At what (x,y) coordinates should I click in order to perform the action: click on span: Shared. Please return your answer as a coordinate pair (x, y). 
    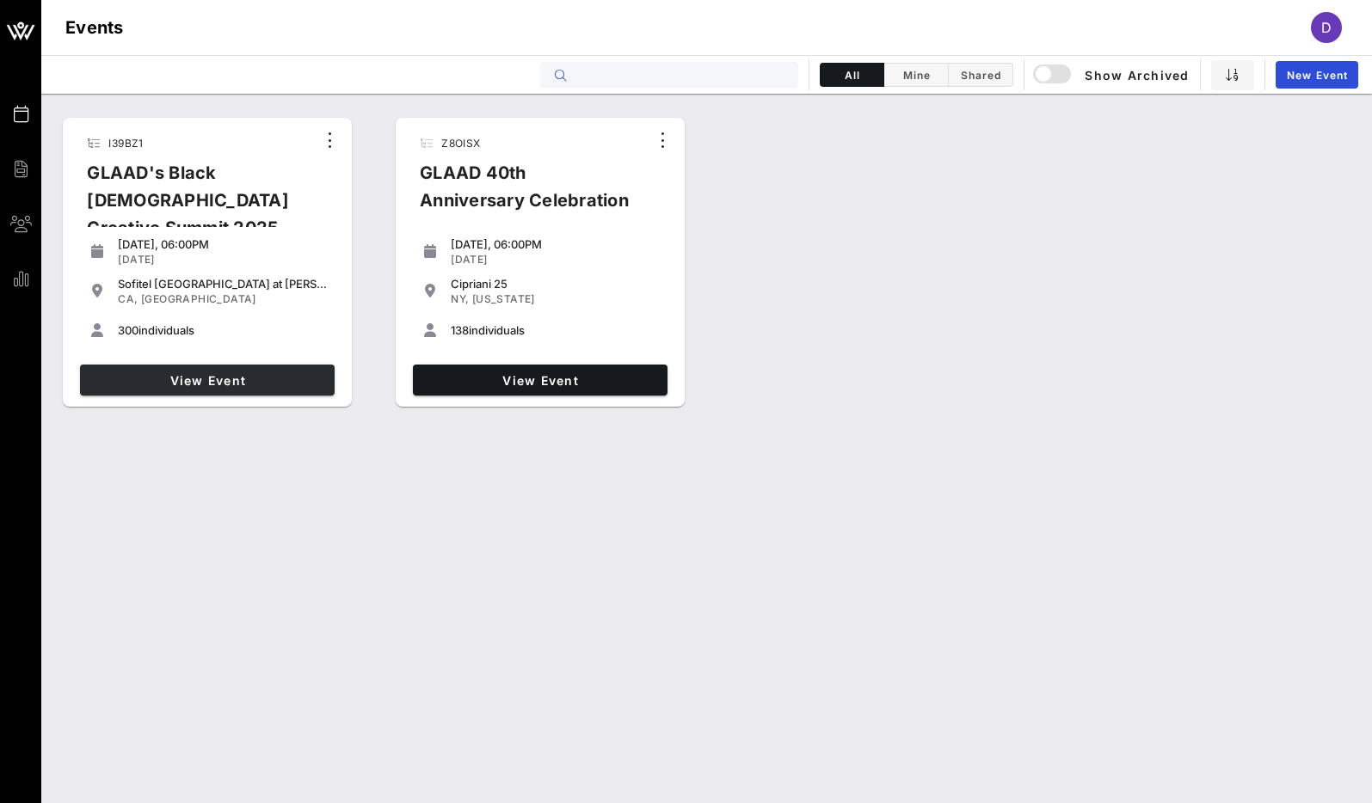
    Looking at the image, I should click on (981, 75).